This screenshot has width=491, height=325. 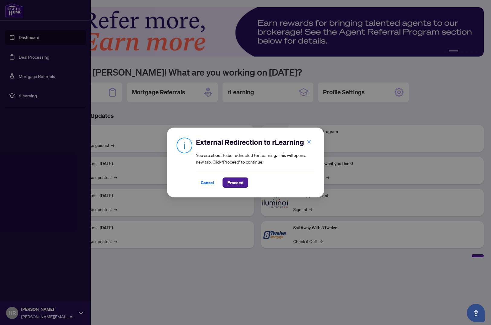 What do you see at coordinates (208, 183) in the screenshot?
I see `button: Cancel` at bounding box center [208, 183].